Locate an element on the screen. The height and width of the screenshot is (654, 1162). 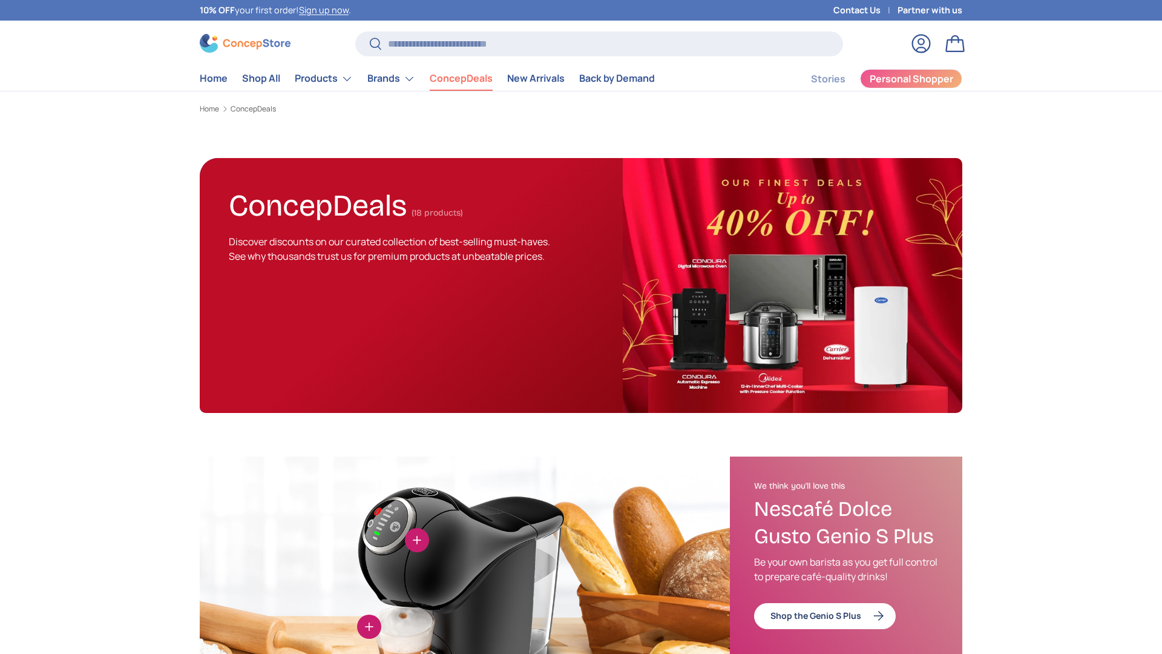
p: Be your own barista as you get full control to prepare café-quality drinks! is located at coordinates (846, 569).